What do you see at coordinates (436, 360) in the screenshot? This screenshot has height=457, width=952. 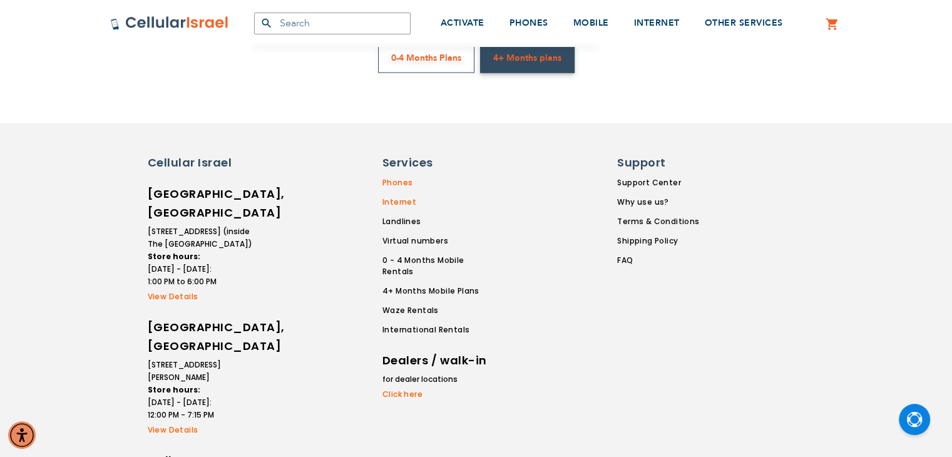 I see `h6: Dealers / walk-in` at bounding box center [436, 360].